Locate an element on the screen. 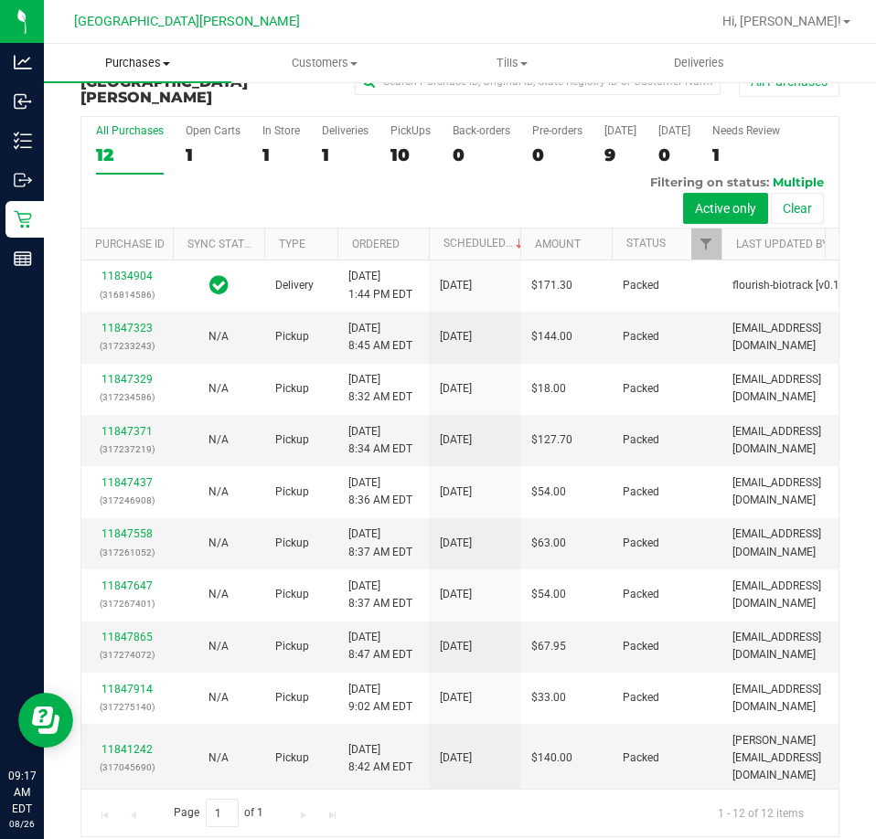  span: $127.70 is located at coordinates (551, 440).